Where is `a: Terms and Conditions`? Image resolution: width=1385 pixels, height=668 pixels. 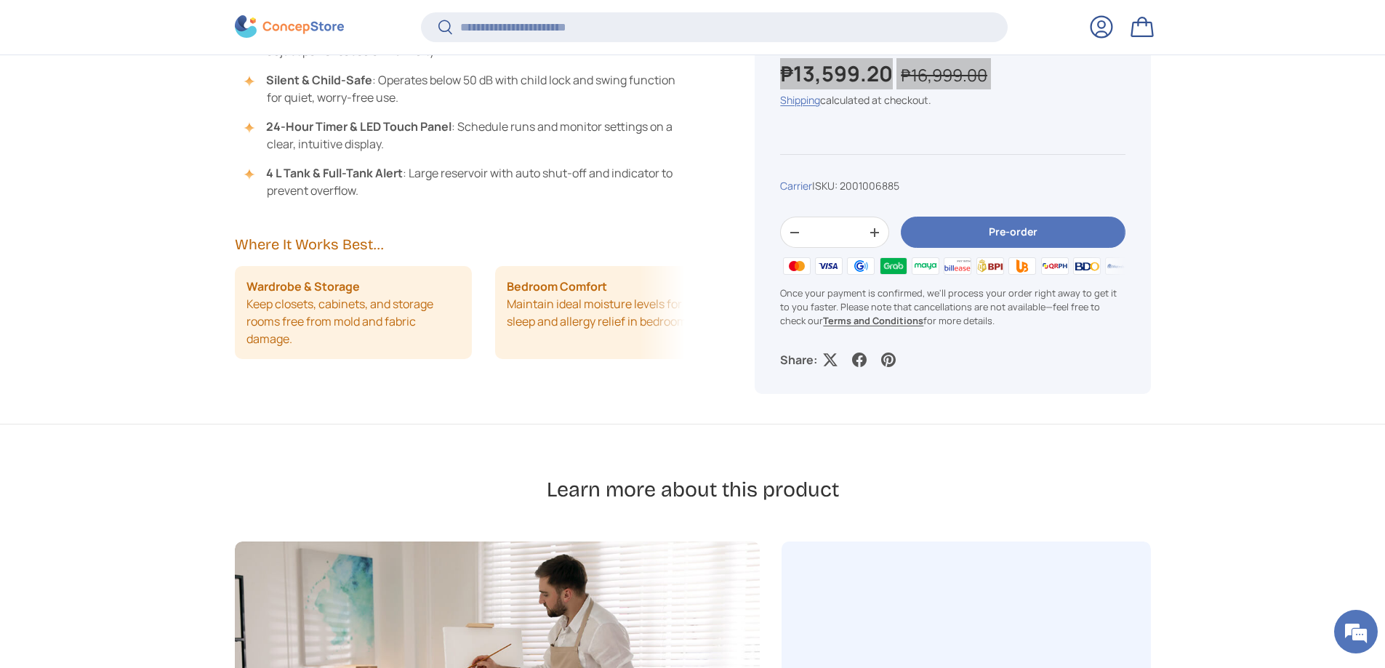 a: Terms and Conditions is located at coordinates (873, 320).